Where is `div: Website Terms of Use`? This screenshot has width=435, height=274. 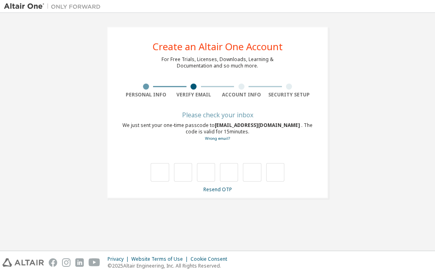
div: Website Terms of Use is located at coordinates (161, 260).